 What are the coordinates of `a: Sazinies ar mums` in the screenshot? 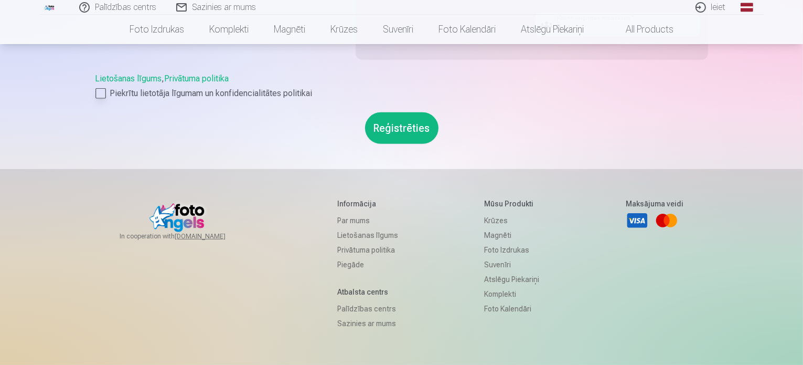 It's located at (368, 323).